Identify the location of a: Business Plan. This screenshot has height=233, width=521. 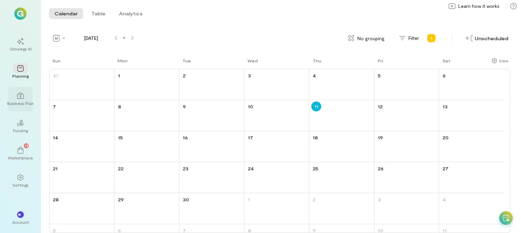
(20, 99).